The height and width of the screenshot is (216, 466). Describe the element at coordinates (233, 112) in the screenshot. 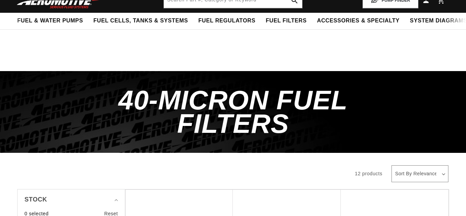

I see `span: 40-Micron Fuel Filters` at that location.